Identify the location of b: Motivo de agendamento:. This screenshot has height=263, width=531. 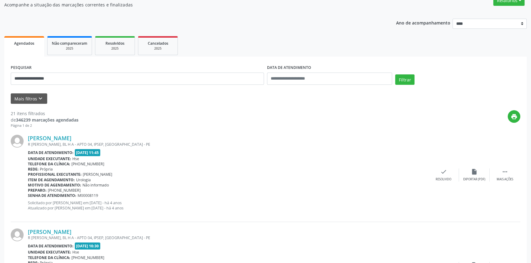
(55, 185).